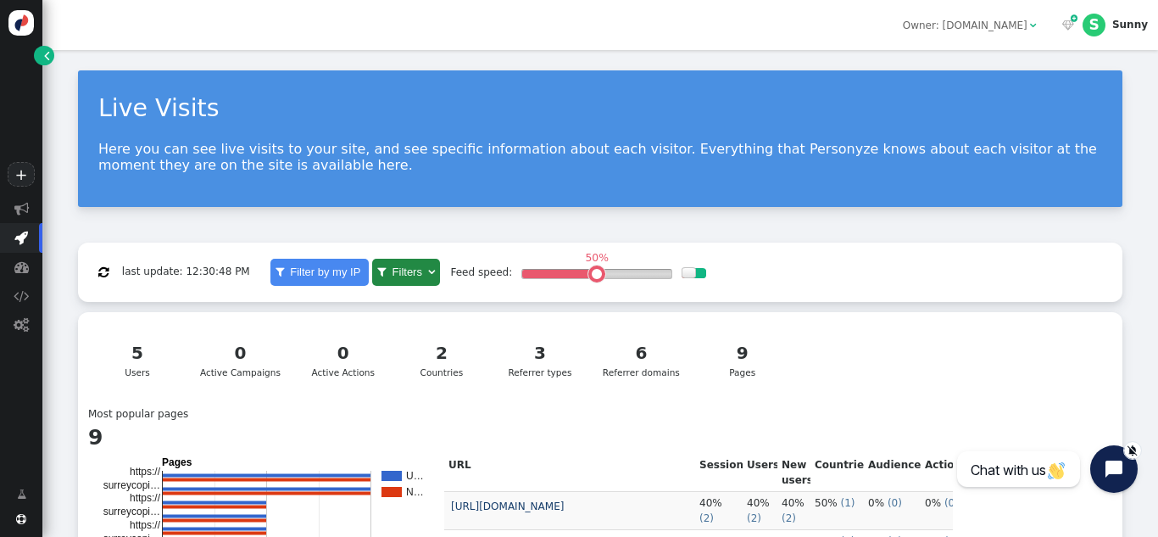 This screenshot has height=537, width=1158. I want to click on th: URL, so click(570, 472).